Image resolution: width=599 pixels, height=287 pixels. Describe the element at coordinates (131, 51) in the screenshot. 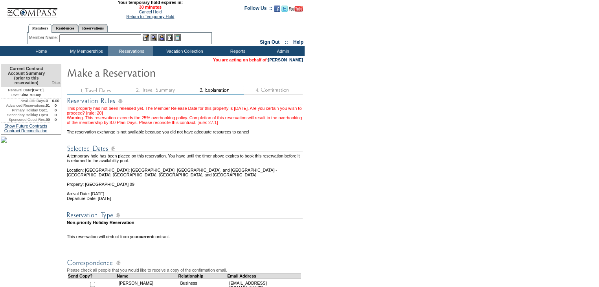

I see `td: Reservations` at that location.